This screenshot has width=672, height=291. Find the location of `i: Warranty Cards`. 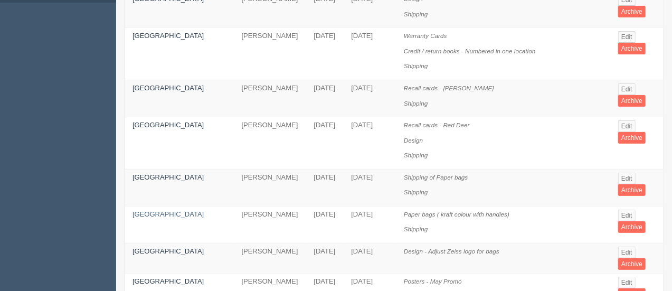

i: Warranty Cards is located at coordinates (426, 35).